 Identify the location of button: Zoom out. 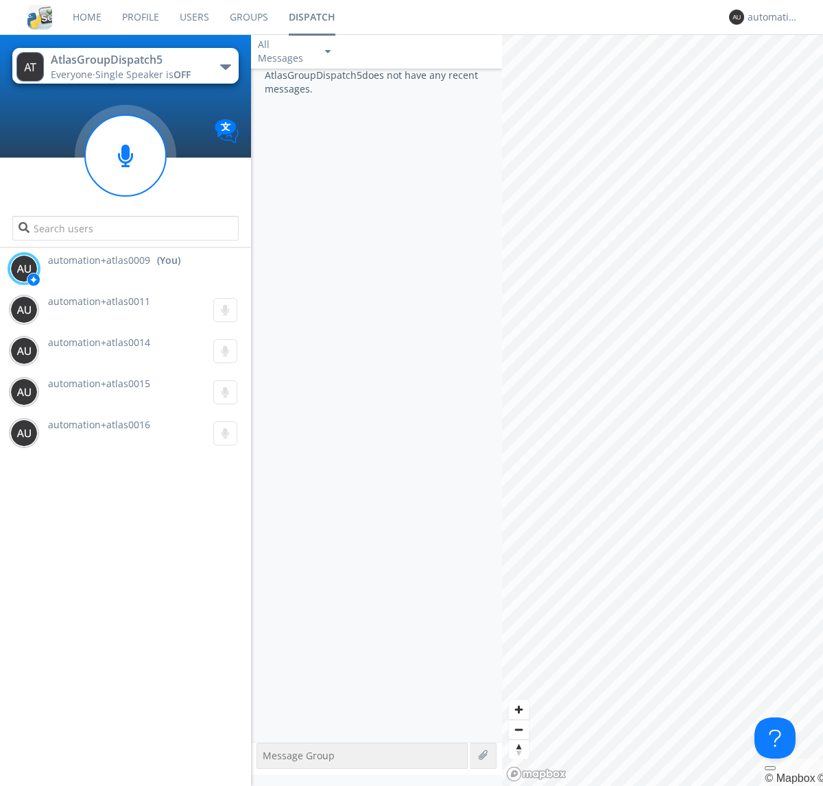
(518, 730).